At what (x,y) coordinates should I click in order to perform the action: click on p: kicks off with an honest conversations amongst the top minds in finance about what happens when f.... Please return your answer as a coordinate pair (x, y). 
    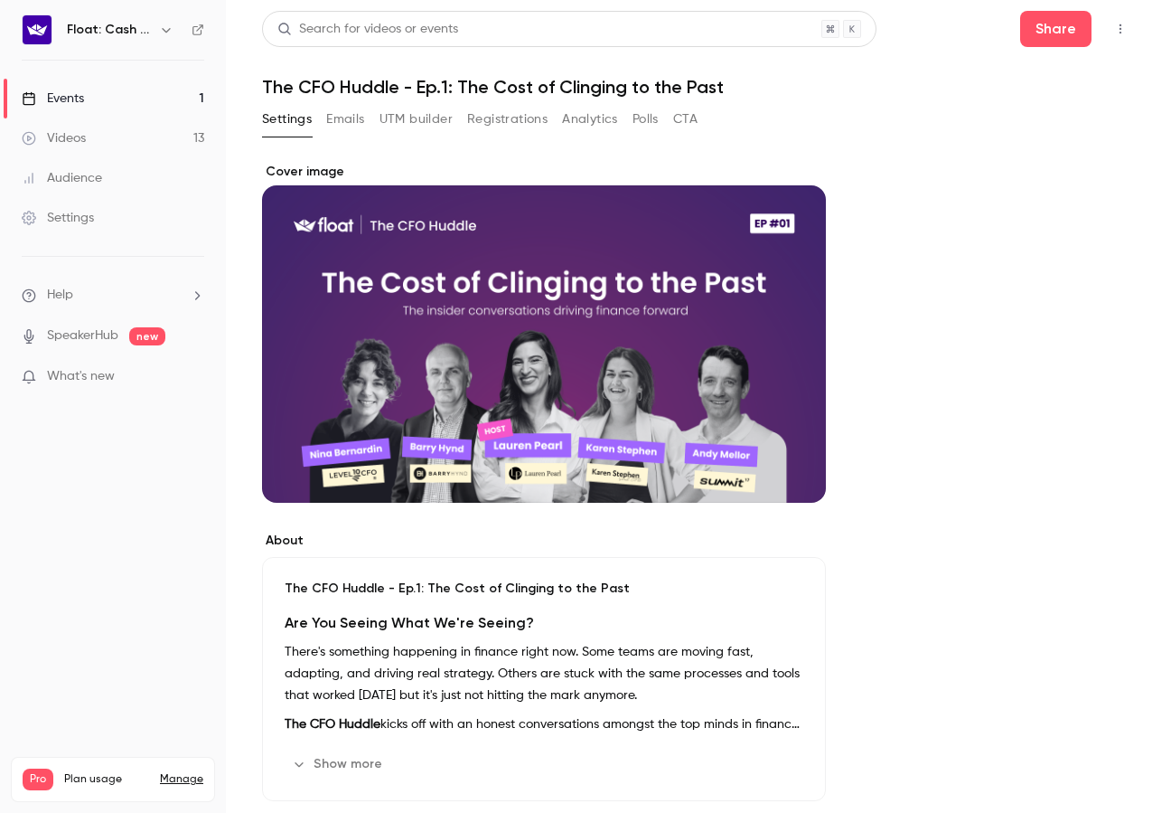
    Looking at the image, I should click on (544, 724).